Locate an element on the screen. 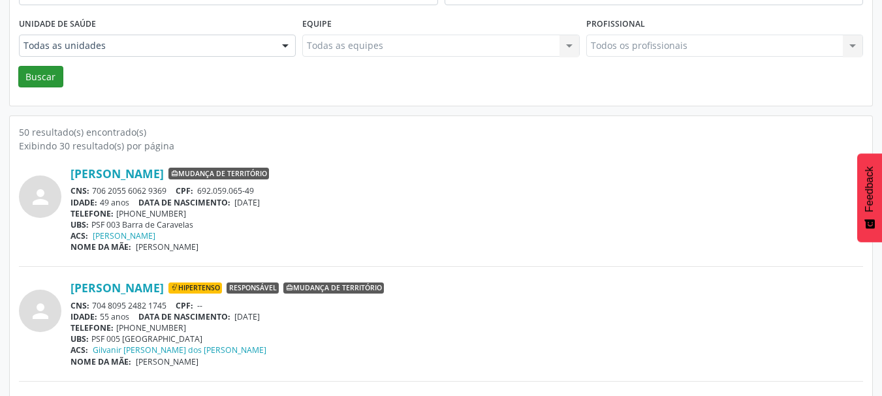 Image resolution: width=882 pixels, height=396 pixels. span: 692.059.065-49 is located at coordinates (225, 191).